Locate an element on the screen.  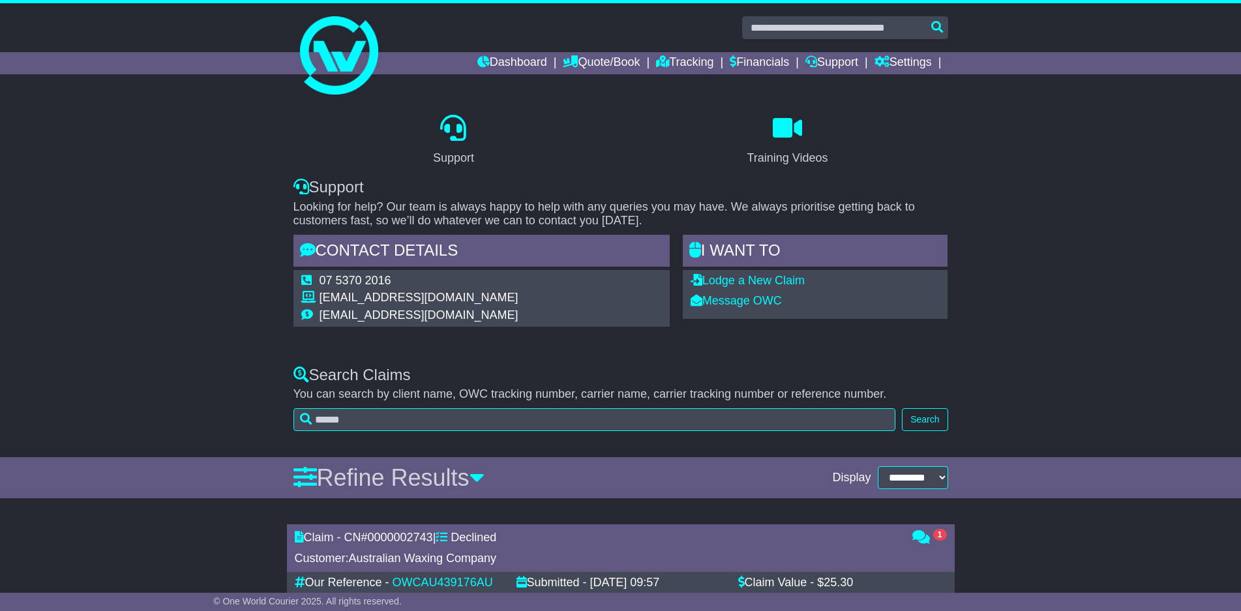
div: Customer: is located at coordinates (597, 559).